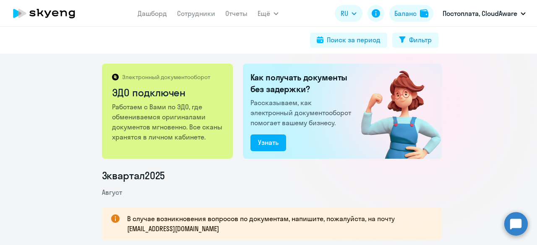 The width and height of the screenshot is (537, 245). What do you see at coordinates (166, 77) in the screenshot?
I see `p: Электронный документооборот` at bounding box center [166, 77].